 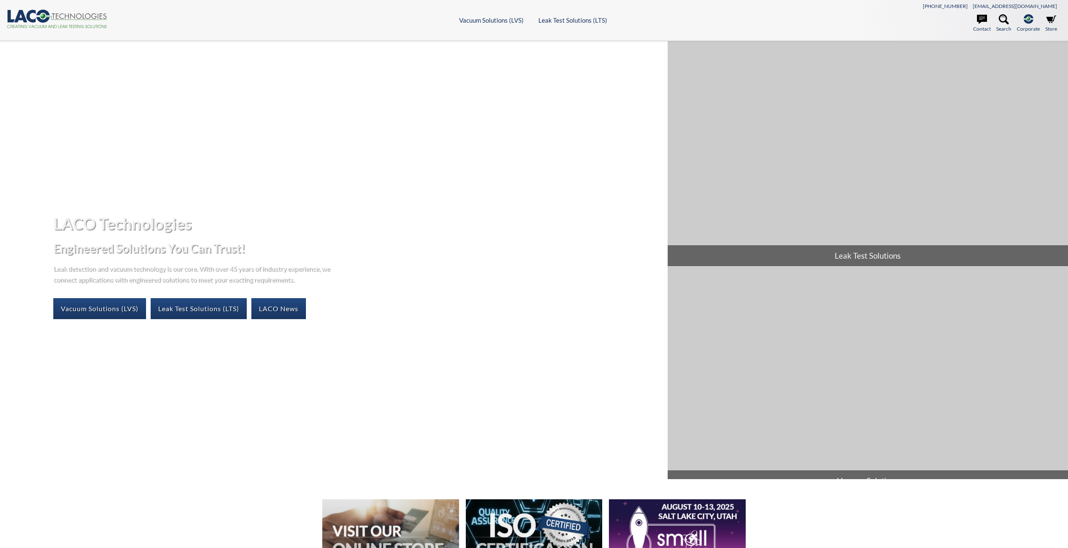 What do you see at coordinates (1051, 23) in the screenshot?
I see `a: Store` at bounding box center [1051, 23].